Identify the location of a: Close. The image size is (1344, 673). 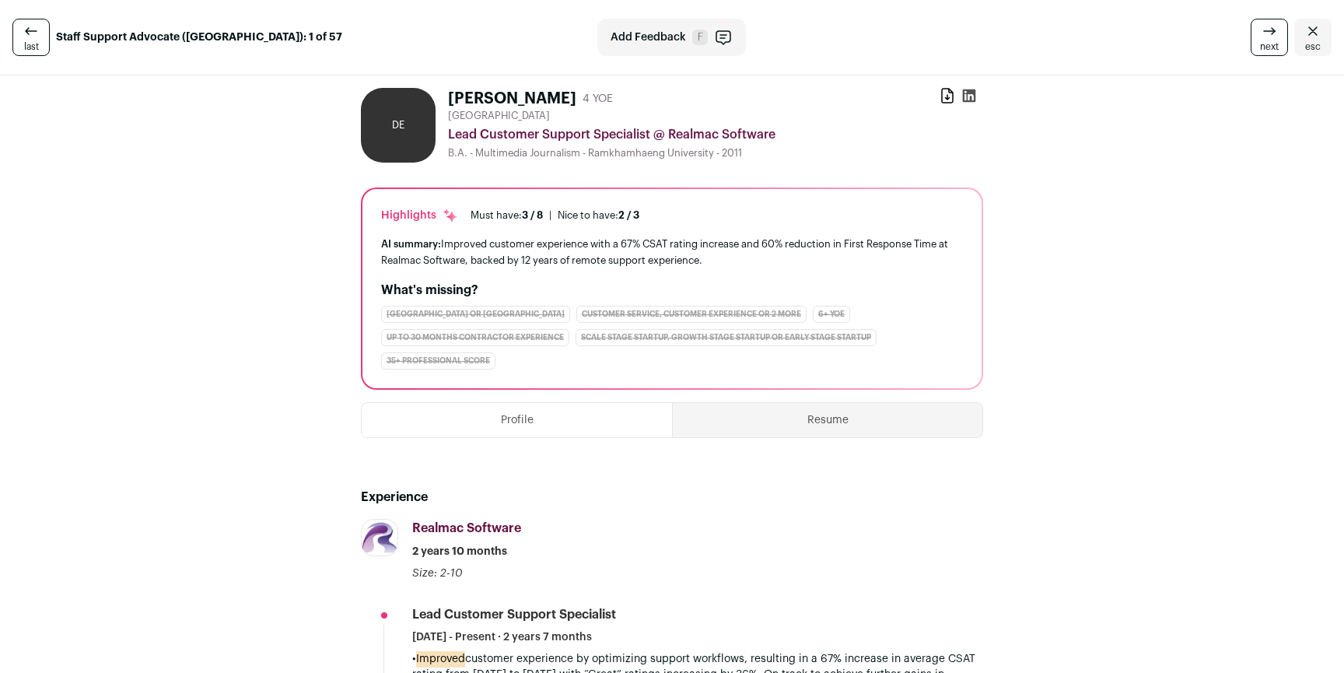
(1313, 37).